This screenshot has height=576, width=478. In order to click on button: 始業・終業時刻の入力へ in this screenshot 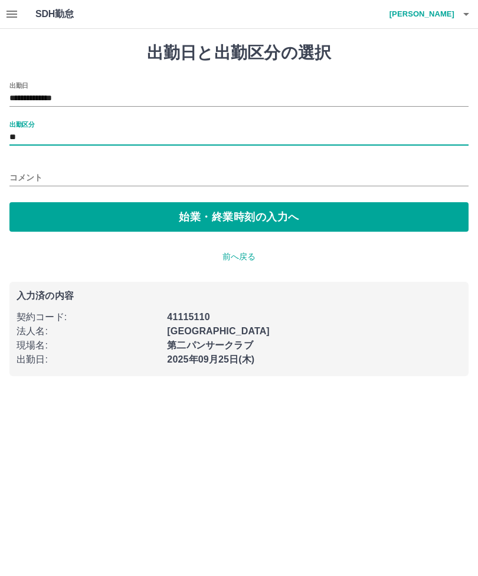, I will do `click(239, 217)`.